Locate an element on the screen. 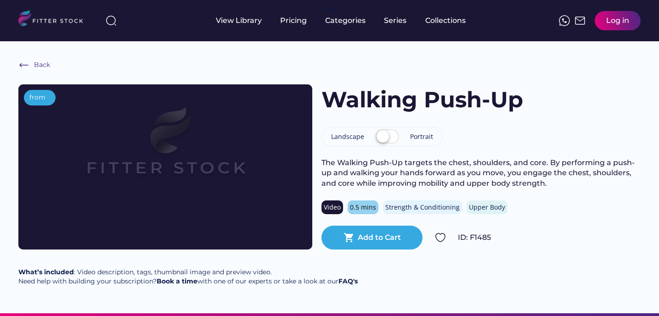 This screenshot has width=659, height=316. div: Log in is located at coordinates (617, 21).